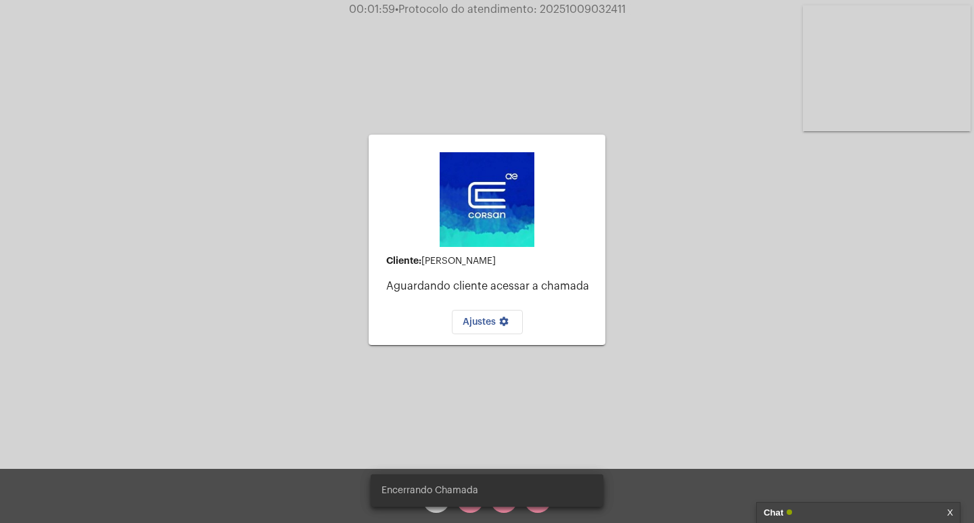  I want to click on strong: Chat, so click(773, 513).